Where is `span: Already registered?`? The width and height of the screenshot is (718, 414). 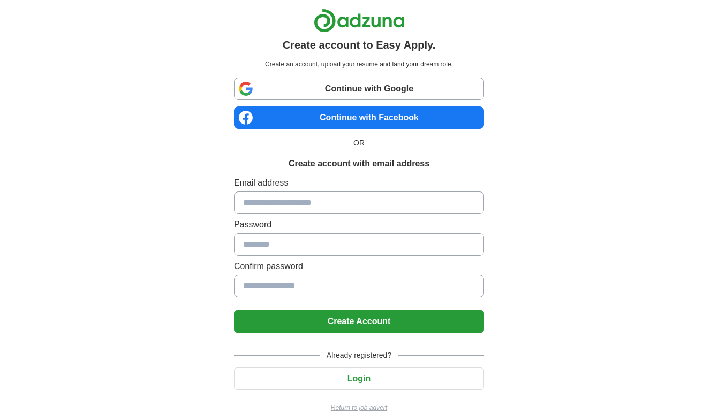
span: Already registered? is located at coordinates (359, 355).